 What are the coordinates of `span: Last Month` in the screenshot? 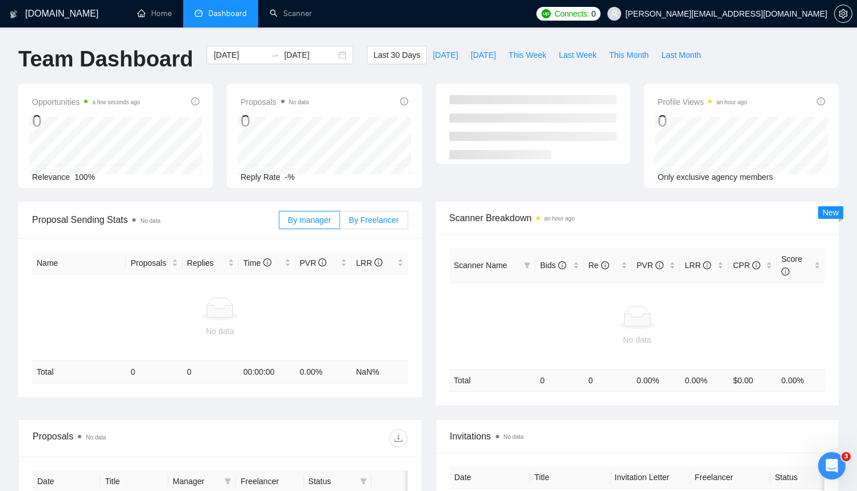 It's located at (681, 55).